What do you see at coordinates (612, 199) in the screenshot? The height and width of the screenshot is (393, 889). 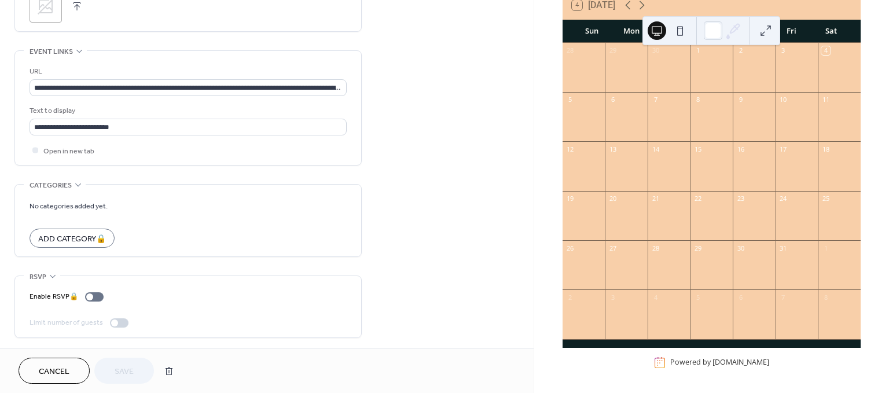 I see `div: 20` at bounding box center [612, 199].